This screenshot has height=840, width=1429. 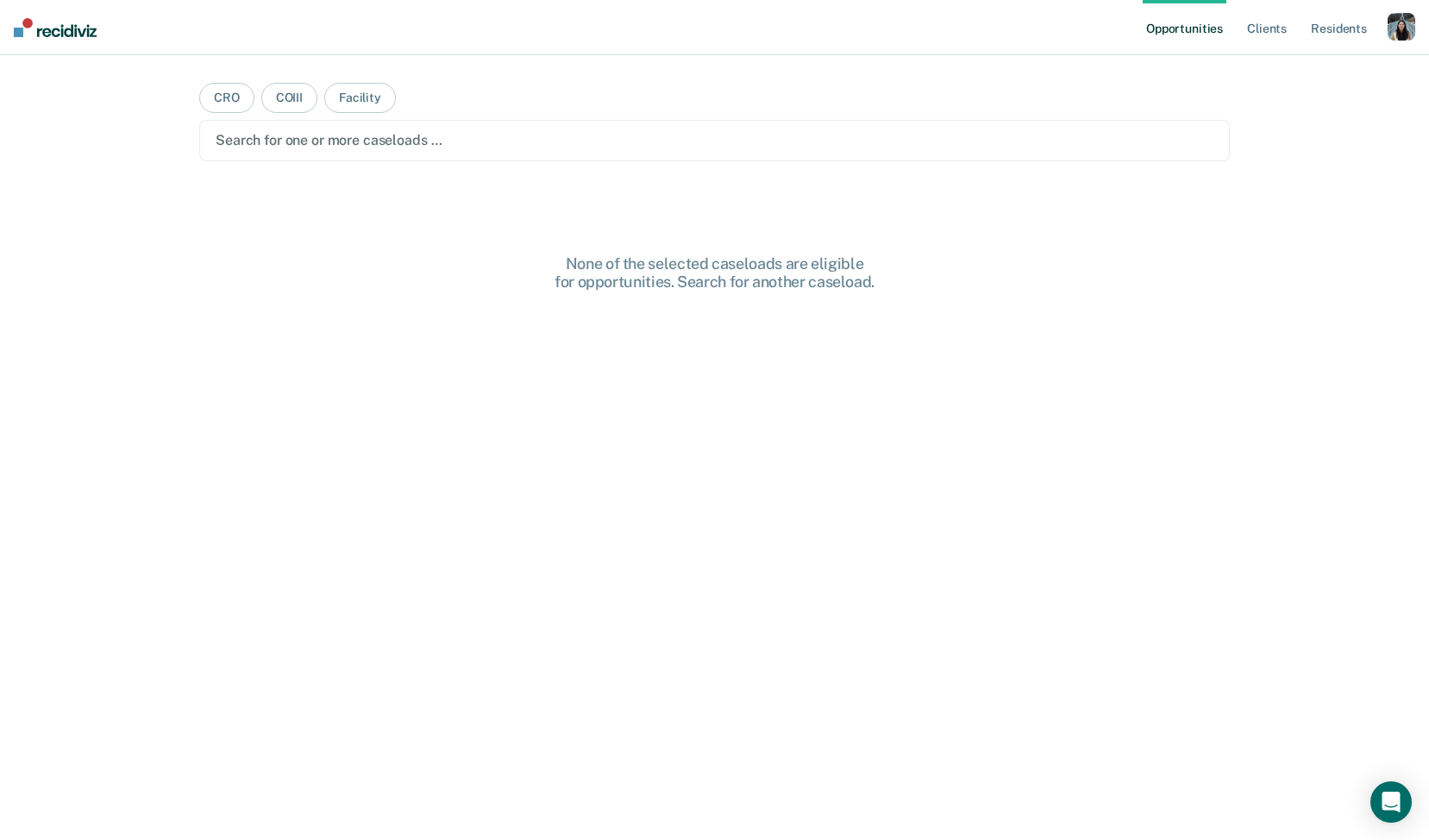 What do you see at coordinates (289, 97) in the screenshot?
I see `button: COIII` at bounding box center [289, 97].